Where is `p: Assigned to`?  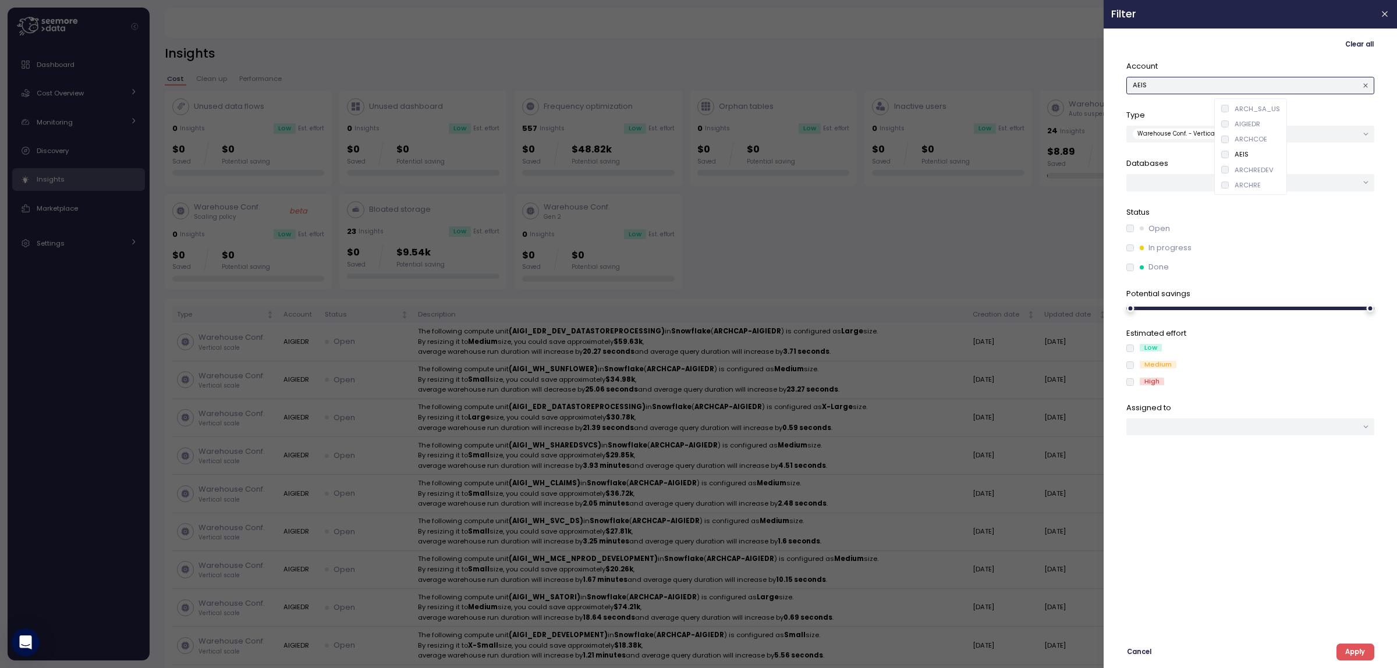 p: Assigned to is located at coordinates (1250, 408).